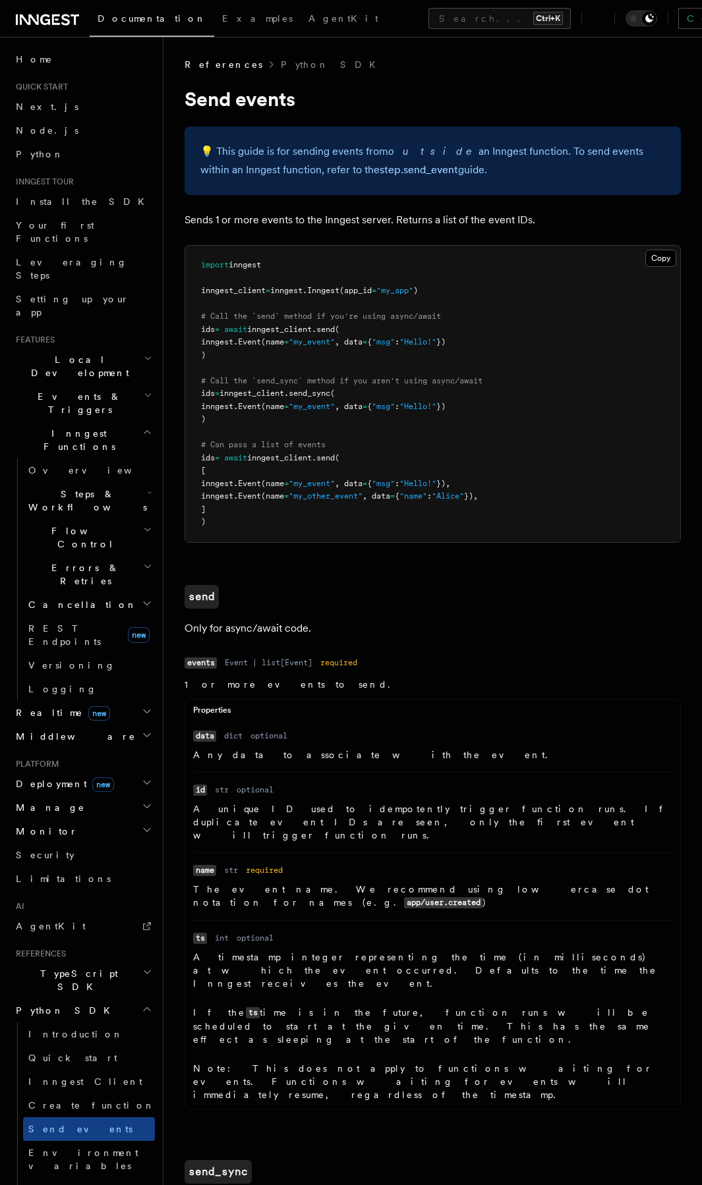 This screenshot has height=1185, width=702. What do you see at coordinates (47, 808) in the screenshot?
I see `span: Manage` at bounding box center [47, 808].